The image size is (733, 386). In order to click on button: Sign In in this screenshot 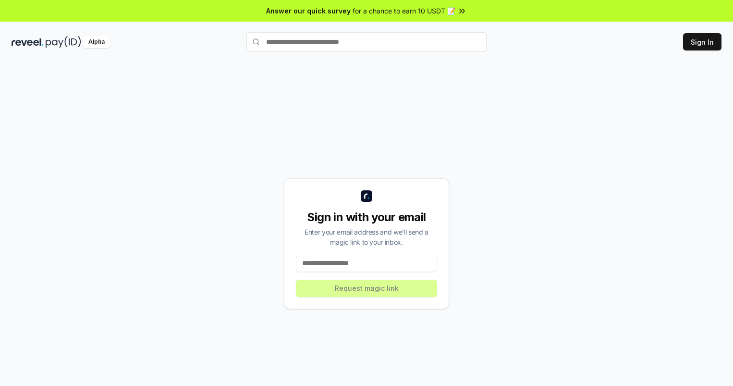, I will do `click(702, 42)`.